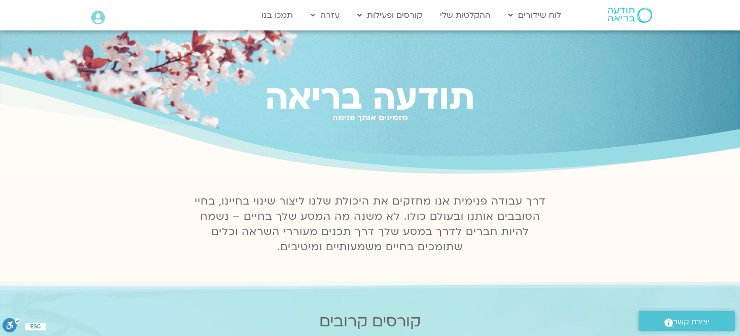  I want to click on a: לוח שידורים, so click(535, 15).